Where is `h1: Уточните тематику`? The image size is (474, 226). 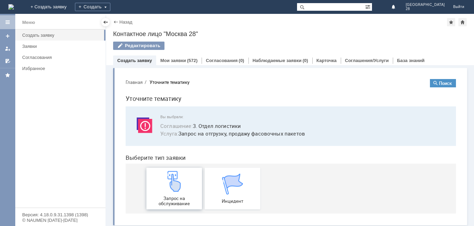 h1: Уточните тематику is located at coordinates (171, 25).